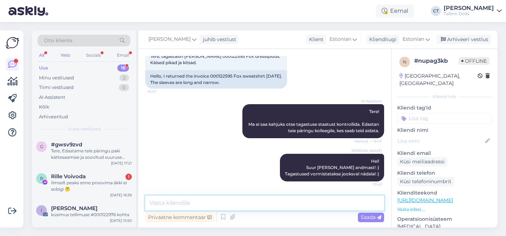 Image resolution: width=506 pixels, height=236 pixels. What do you see at coordinates (444, 173) in the screenshot?
I see `p: Kliendi telefon` at bounding box center [444, 173].